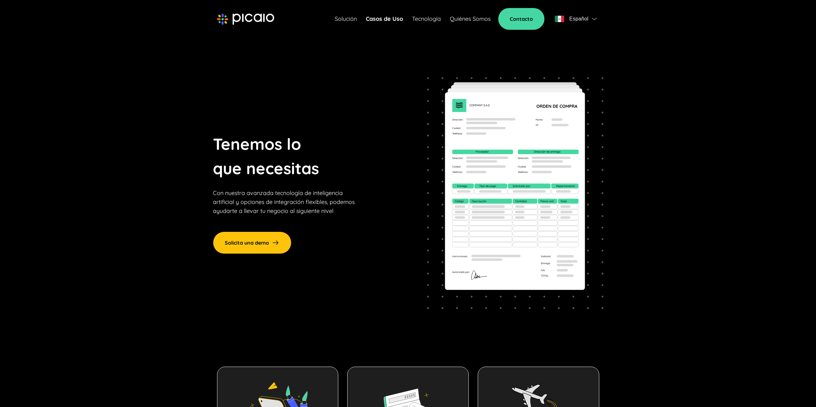  I want to click on button: flagEspañolflag, so click(575, 19).